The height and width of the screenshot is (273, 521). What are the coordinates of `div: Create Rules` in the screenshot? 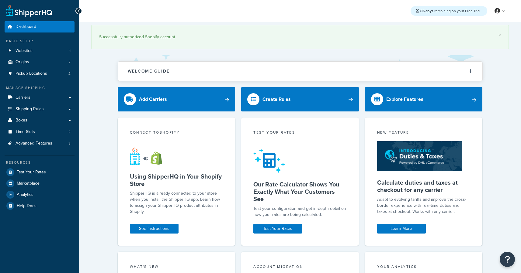 It's located at (277, 99).